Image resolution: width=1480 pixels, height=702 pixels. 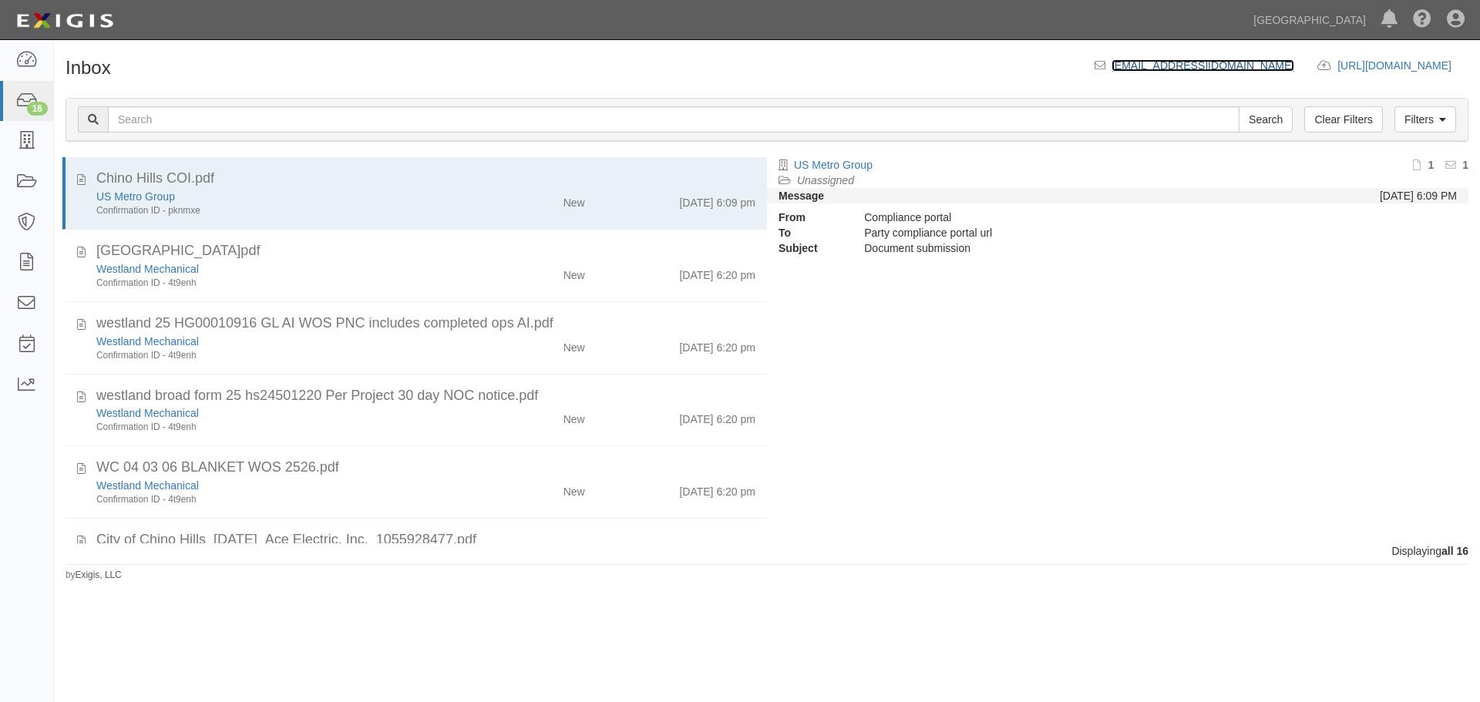 I want to click on img: logo-5460c22ac91f19d4615b14bd174203de0afe785f0fc80cf4dbbc73dc1793850b.png, so click(x=65, y=21).